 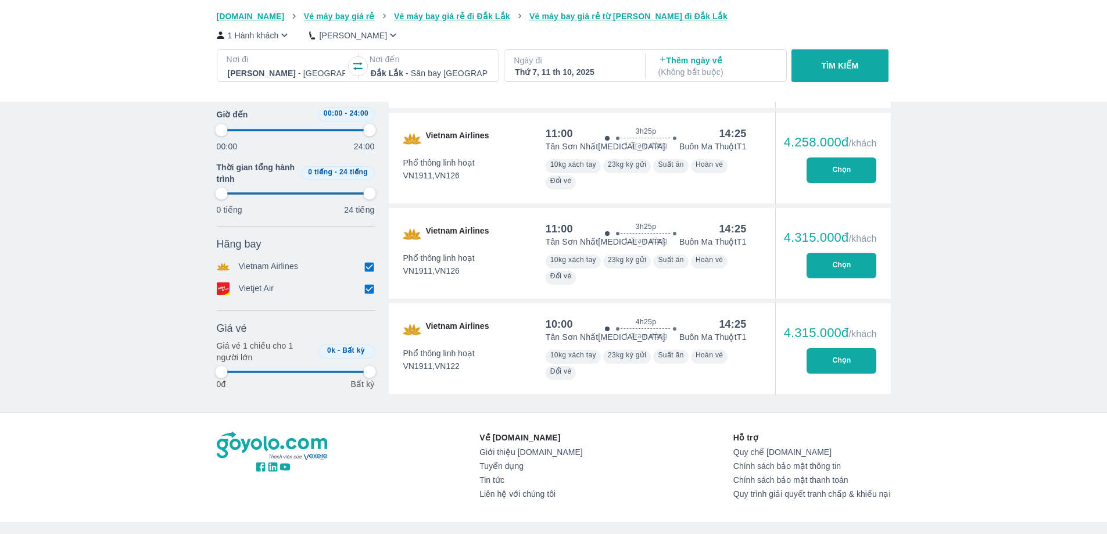 I want to click on span: Vé máy bay giá rẻ đi Đắk Lắk, so click(x=452, y=16).